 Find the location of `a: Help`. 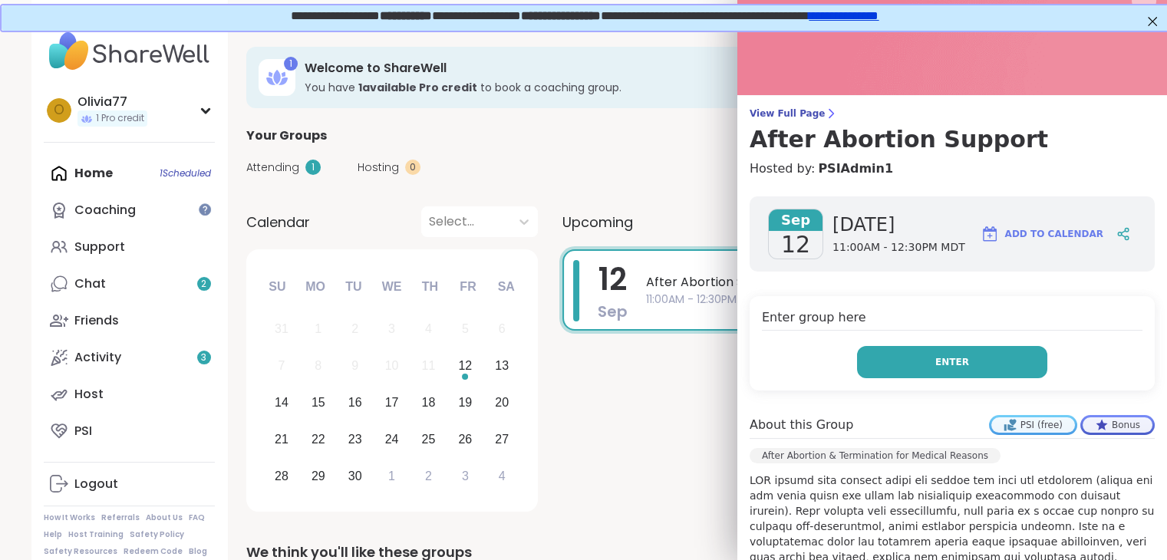

a: Help is located at coordinates (53, 535).